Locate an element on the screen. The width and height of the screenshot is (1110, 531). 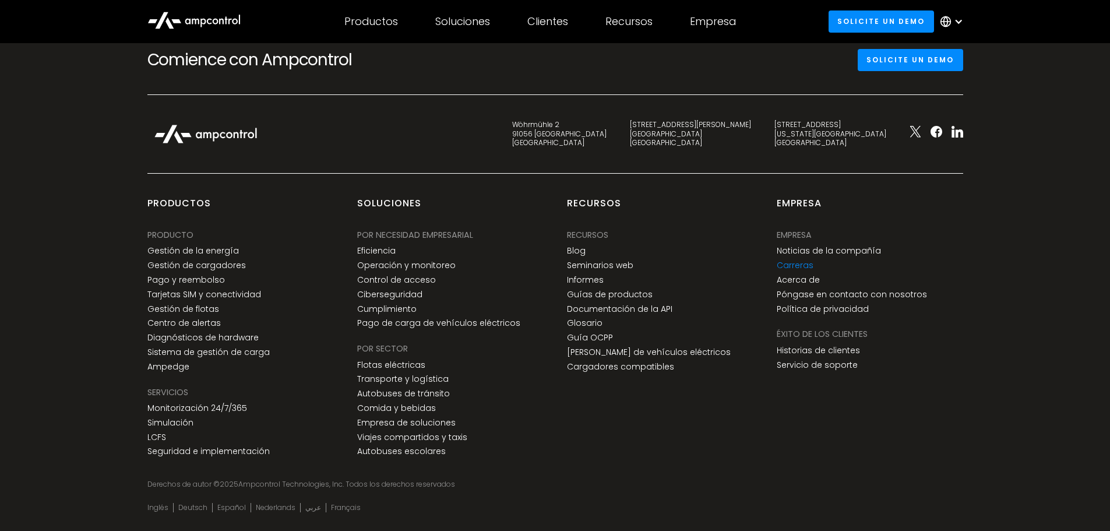
span: 2025 is located at coordinates (229, 484).